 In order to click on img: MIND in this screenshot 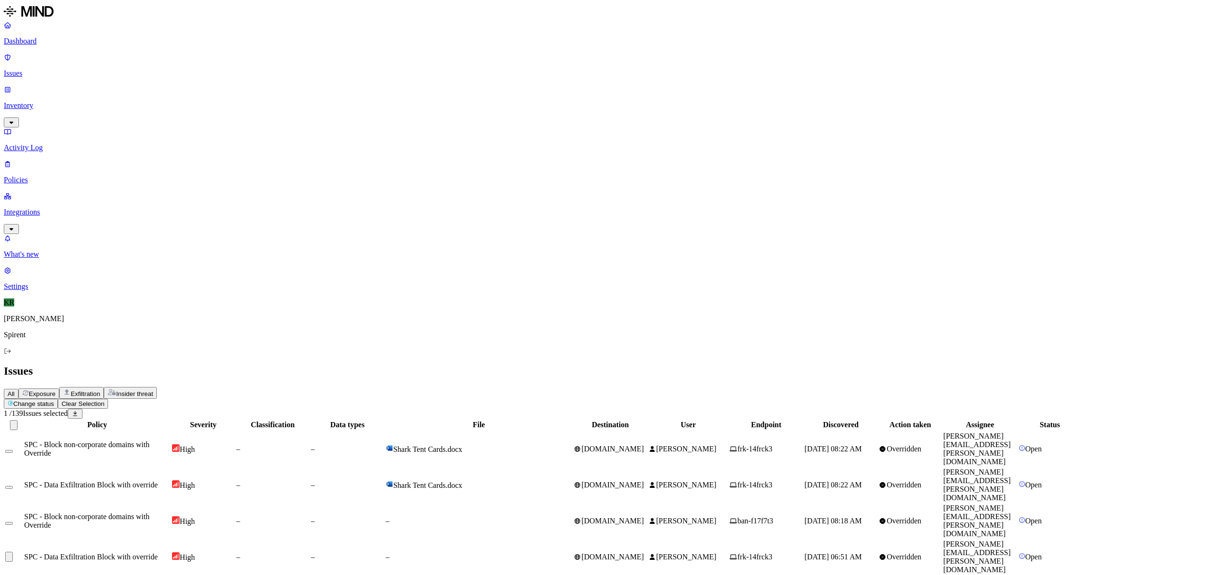, I will do `click(28, 11)`.